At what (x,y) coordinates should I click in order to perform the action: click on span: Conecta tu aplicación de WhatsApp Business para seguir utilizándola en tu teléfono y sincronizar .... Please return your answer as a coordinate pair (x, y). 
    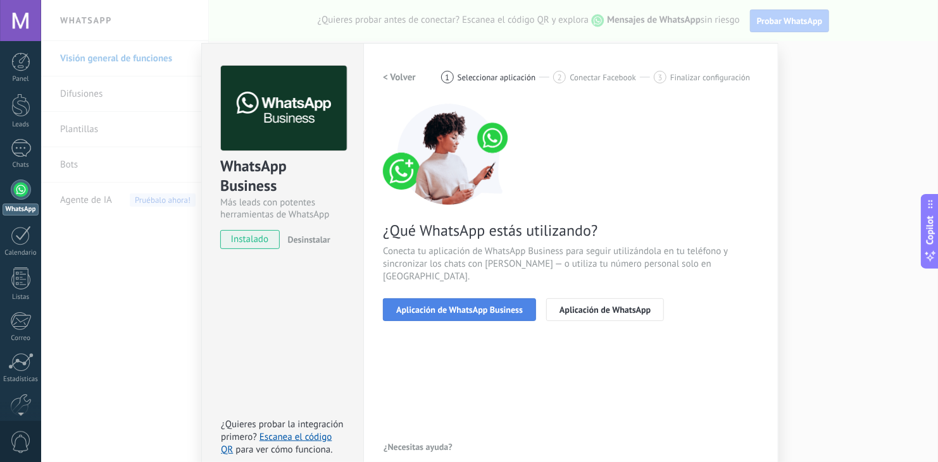
    Looking at the image, I should click on (571, 264).